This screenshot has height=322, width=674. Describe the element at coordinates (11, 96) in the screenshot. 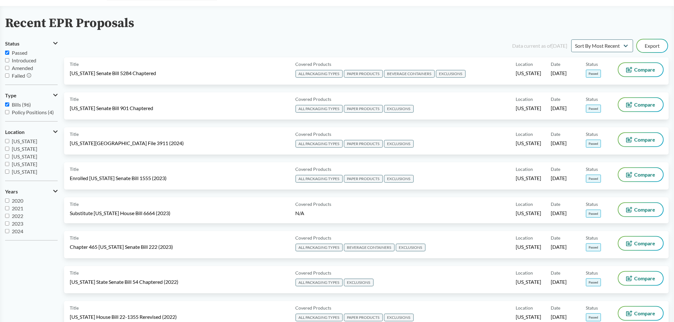

I see `span: Type` at that location.